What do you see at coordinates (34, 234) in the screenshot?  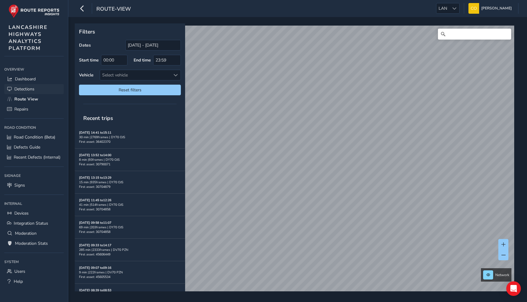 I see `a: Moderation` at bounding box center [34, 234].